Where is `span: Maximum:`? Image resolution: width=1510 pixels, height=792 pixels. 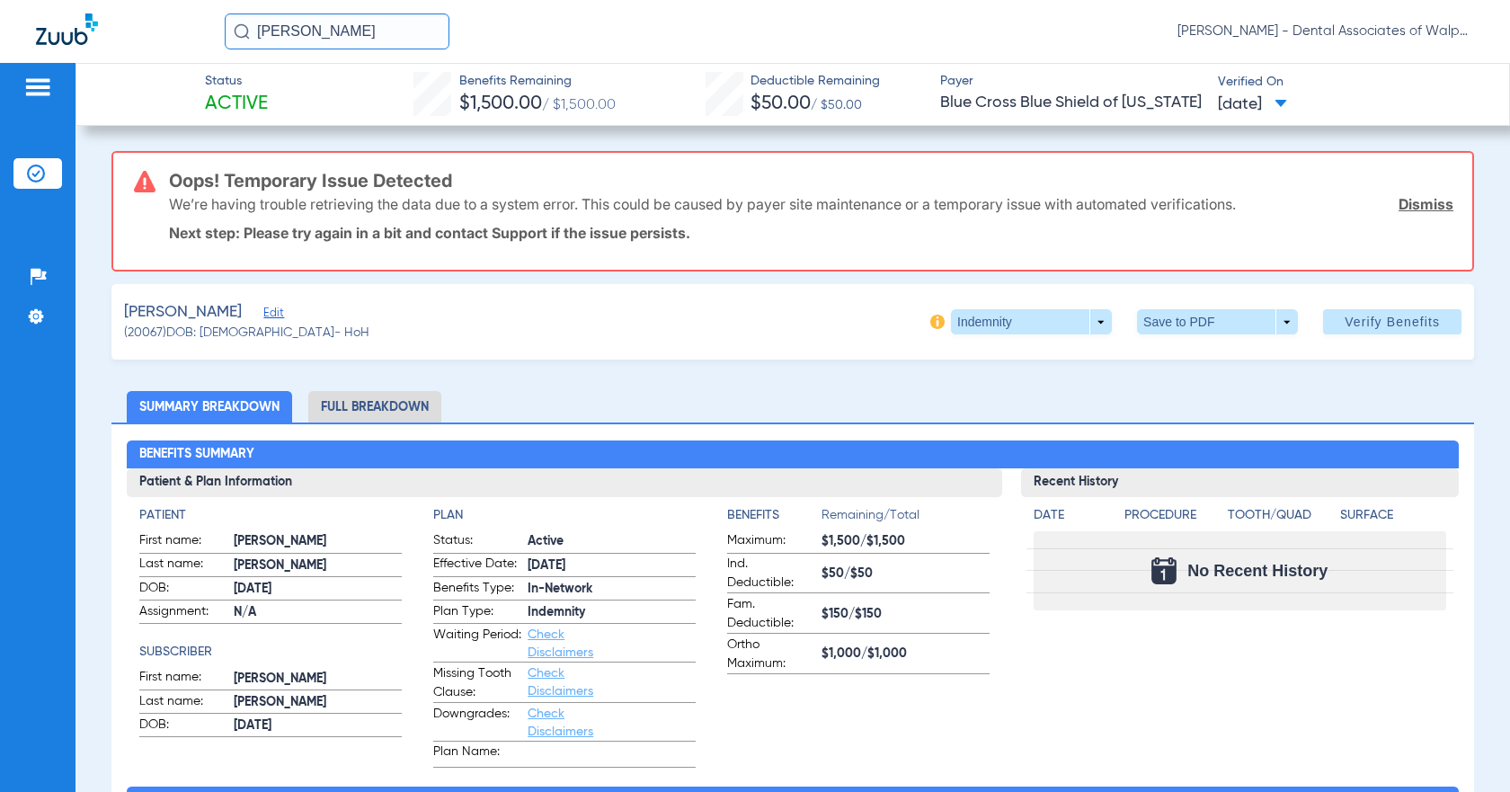
span: Maximum: is located at coordinates (771, 542).